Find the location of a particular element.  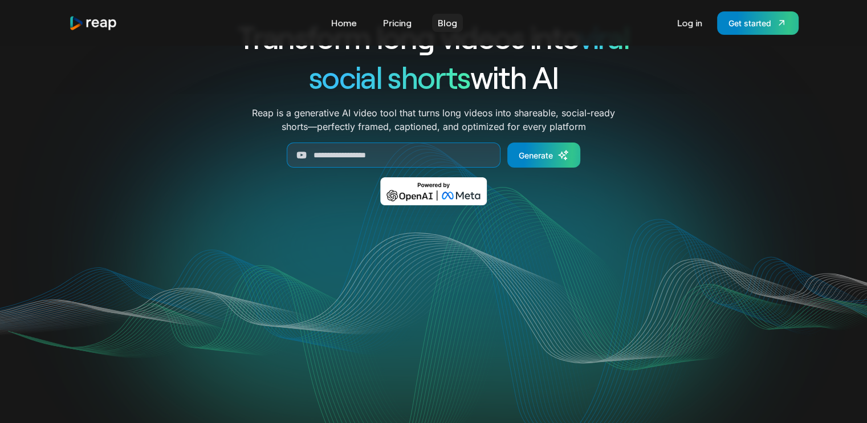

a: Get started is located at coordinates (758, 23).